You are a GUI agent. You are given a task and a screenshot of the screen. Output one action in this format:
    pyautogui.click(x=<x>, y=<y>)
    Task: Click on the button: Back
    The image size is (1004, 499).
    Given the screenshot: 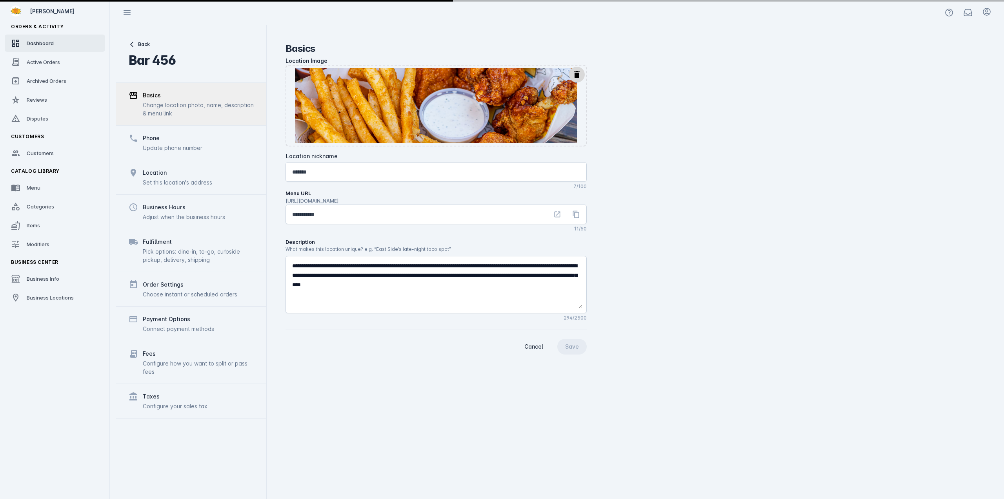 What is the action you would take?
    pyautogui.click(x=152, y=44)
    